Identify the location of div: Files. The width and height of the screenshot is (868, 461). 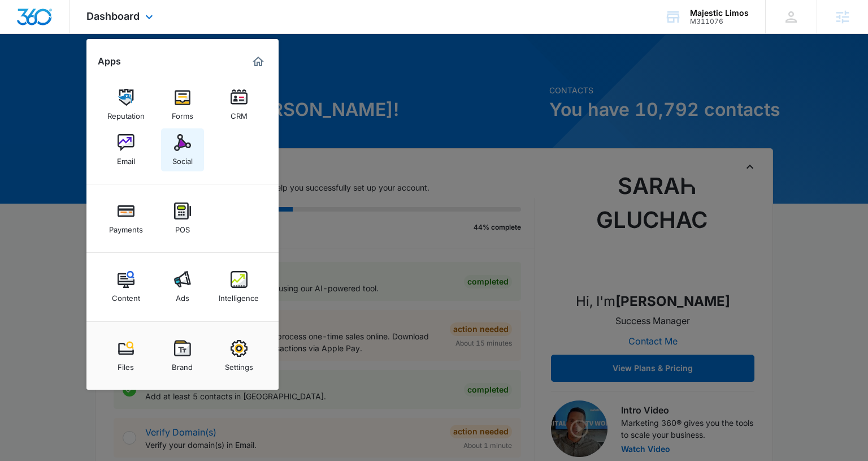
(126, 364).